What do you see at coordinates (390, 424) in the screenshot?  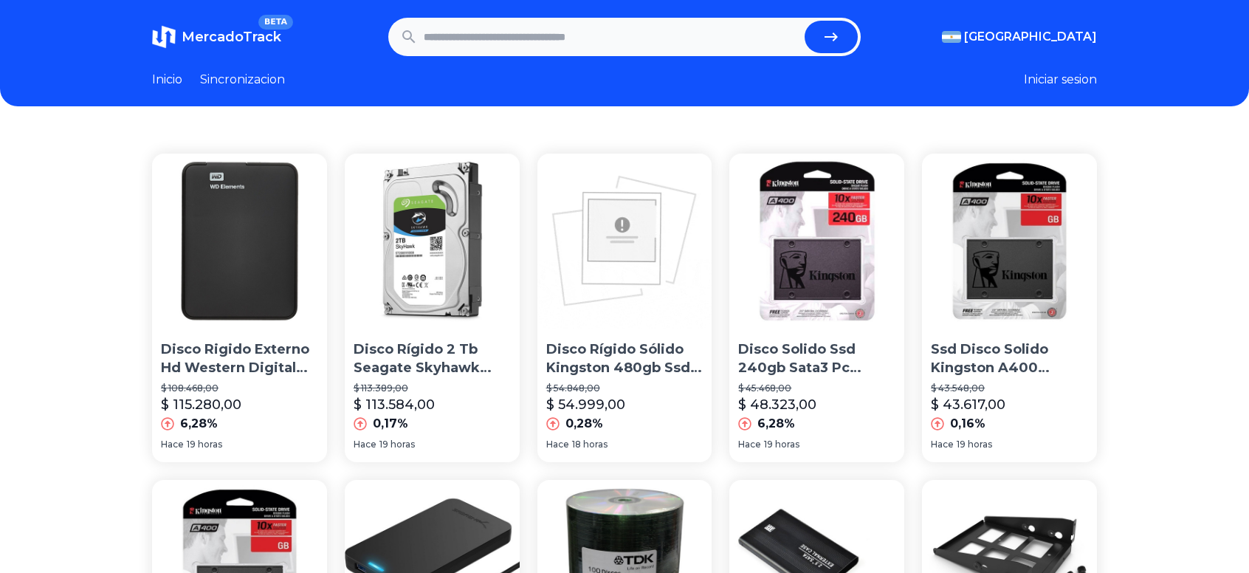 I see `p: 0,17%` at bounding box center [390, 424].